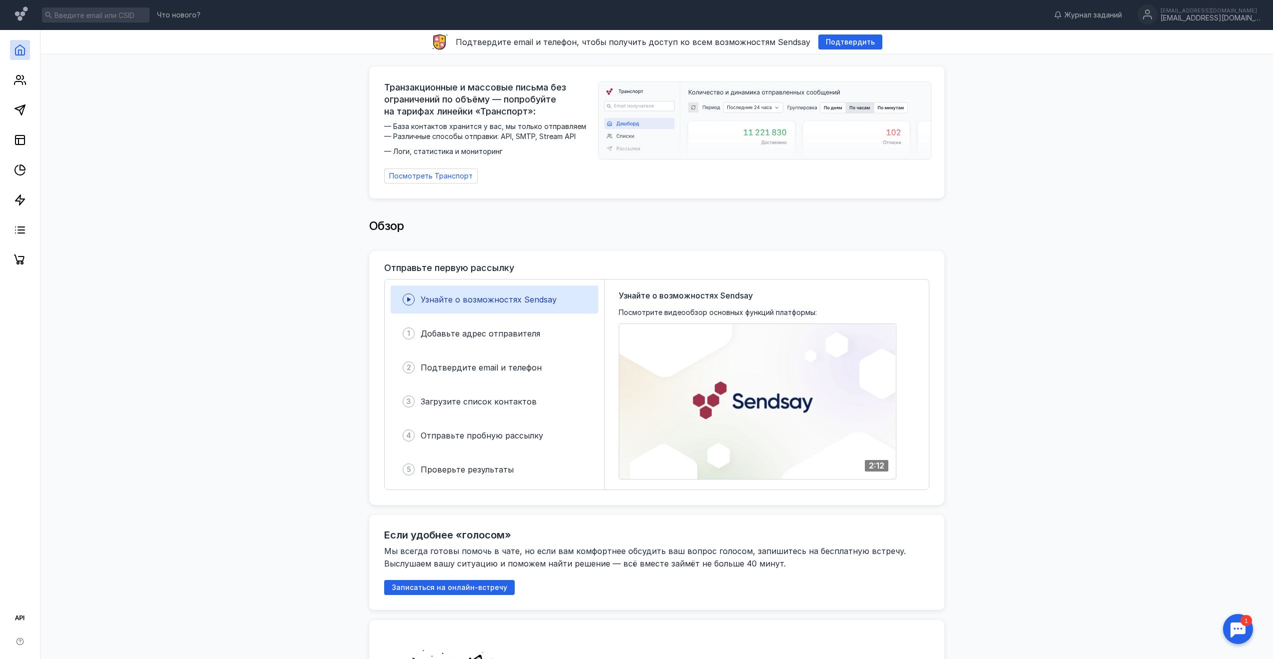  I want to click on span: Посмотрите видеообзор основных функций платформы:, so click(718, 313).